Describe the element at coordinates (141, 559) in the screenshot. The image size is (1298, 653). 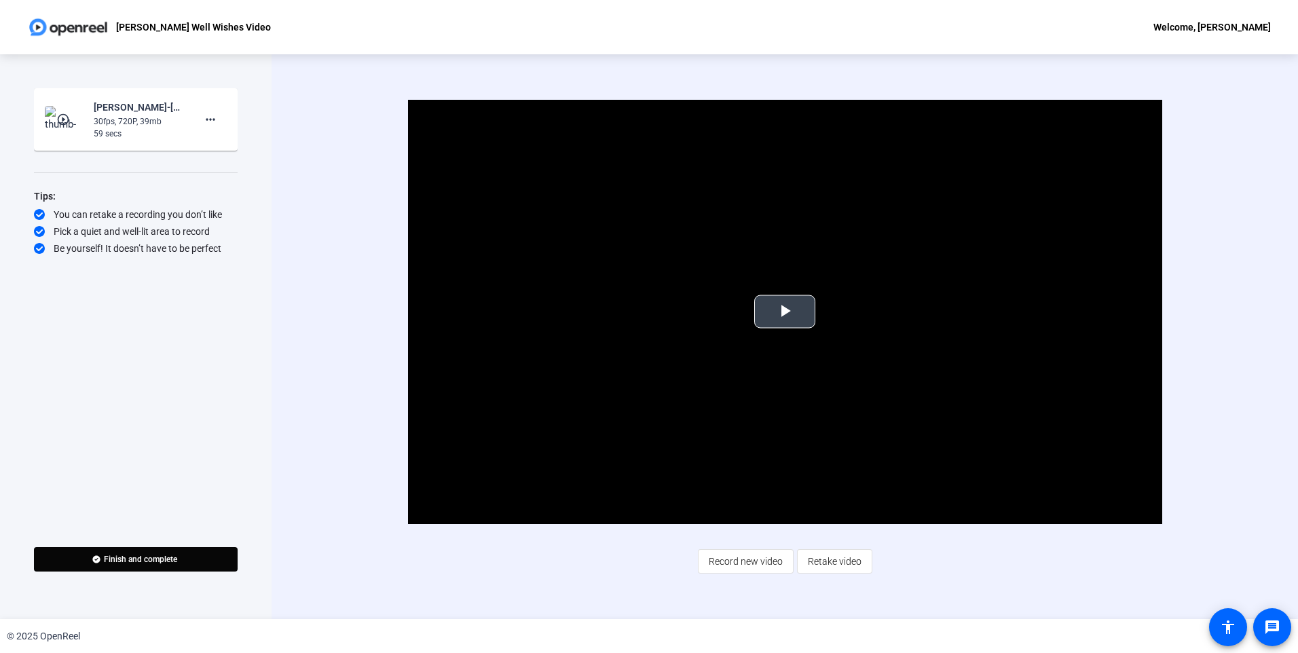
I see `span: Finish and complete` at that location.